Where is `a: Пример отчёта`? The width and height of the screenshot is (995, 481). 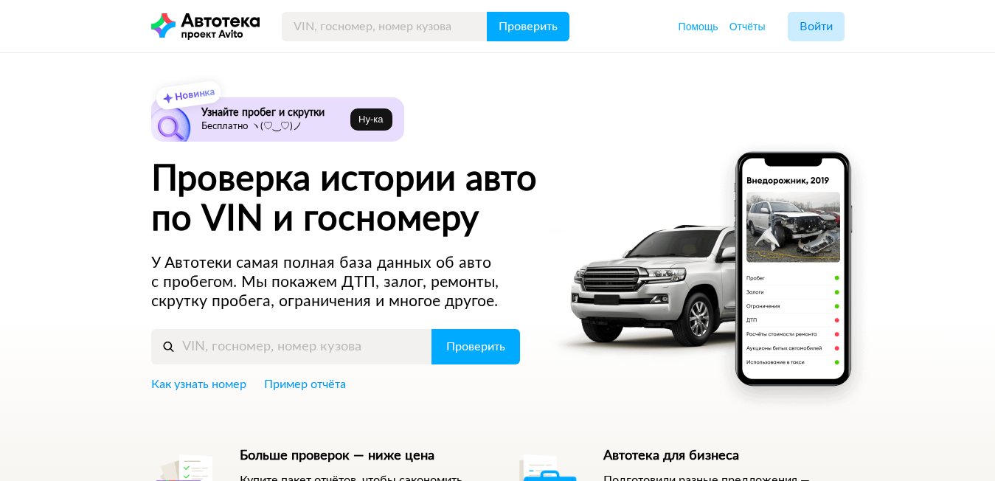 a: Пример отчёта is located at coordinates (305, 384).